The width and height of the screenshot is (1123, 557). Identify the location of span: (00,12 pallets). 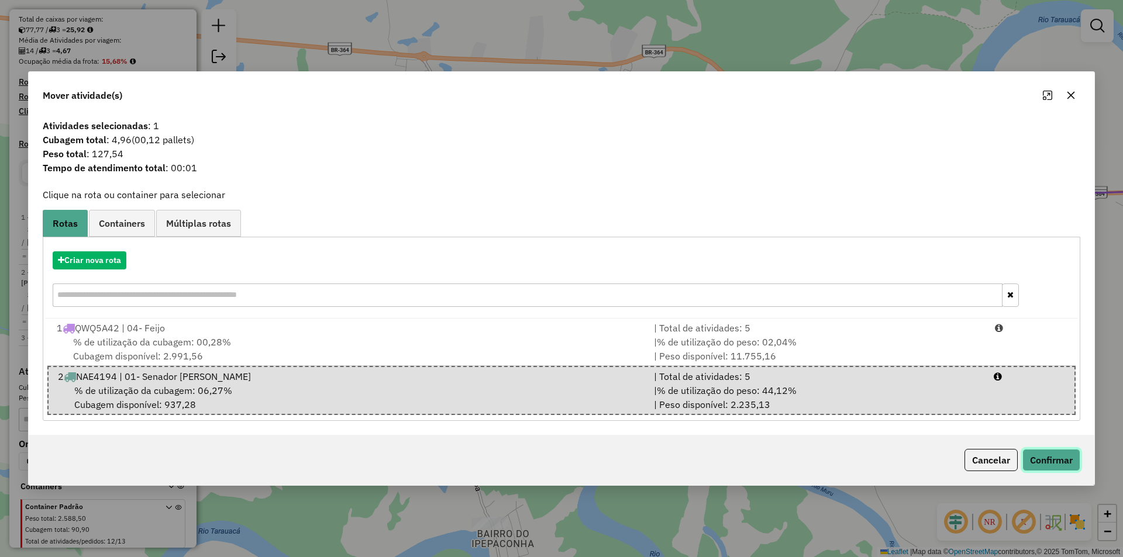
(163, 140).